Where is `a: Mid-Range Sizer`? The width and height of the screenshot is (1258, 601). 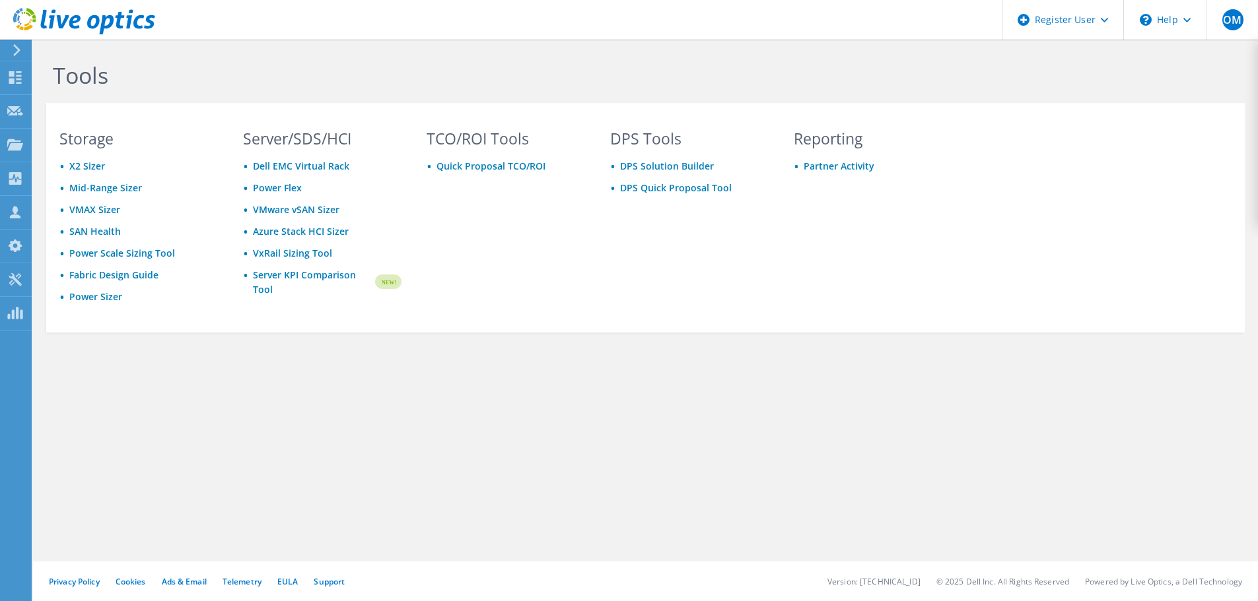 a: Mid-Range Sizer is located at coordinates (106, 187).